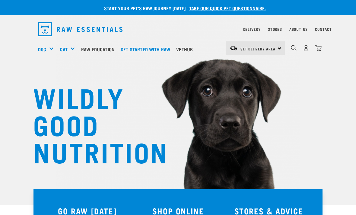 This screenshot has width=356, height=215. What do you see at coordinates (186, 49) in the screenshot?
I see `a: Vethub` at bounding box center [186, 49].